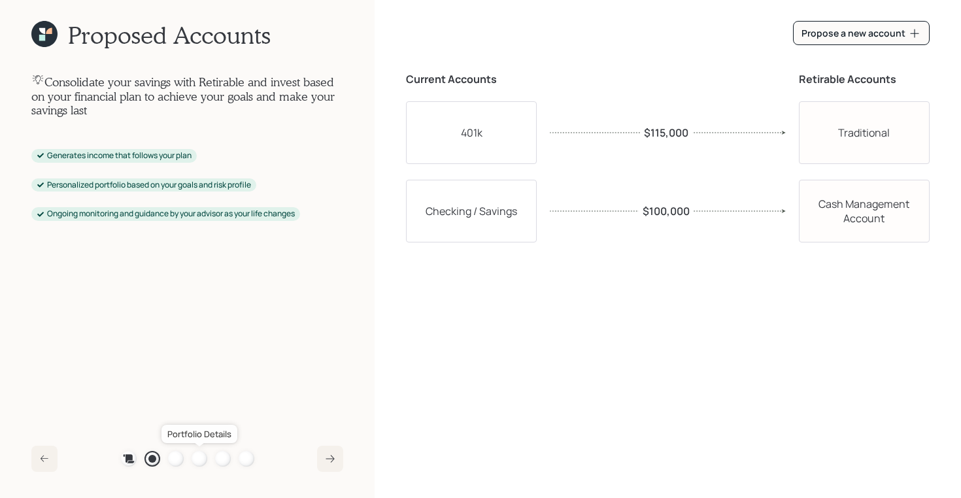  I want to click on label: $115,000, so click(666, 133).